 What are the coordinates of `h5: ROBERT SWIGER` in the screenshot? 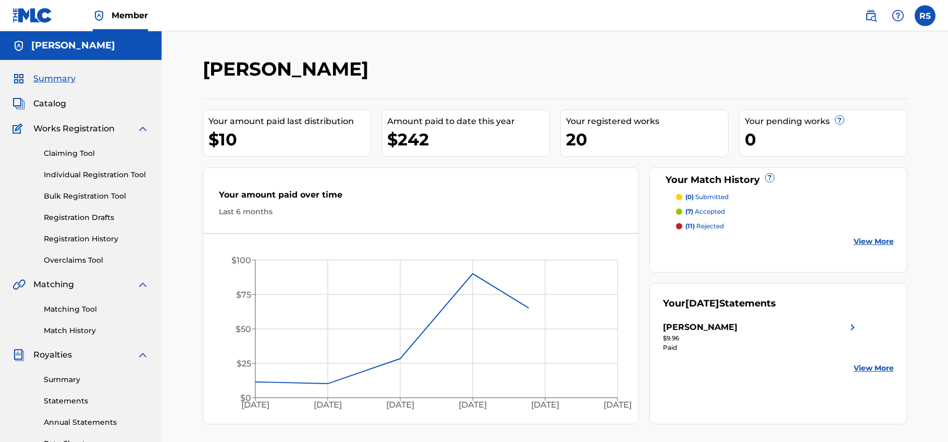 It's located at (73, 45).